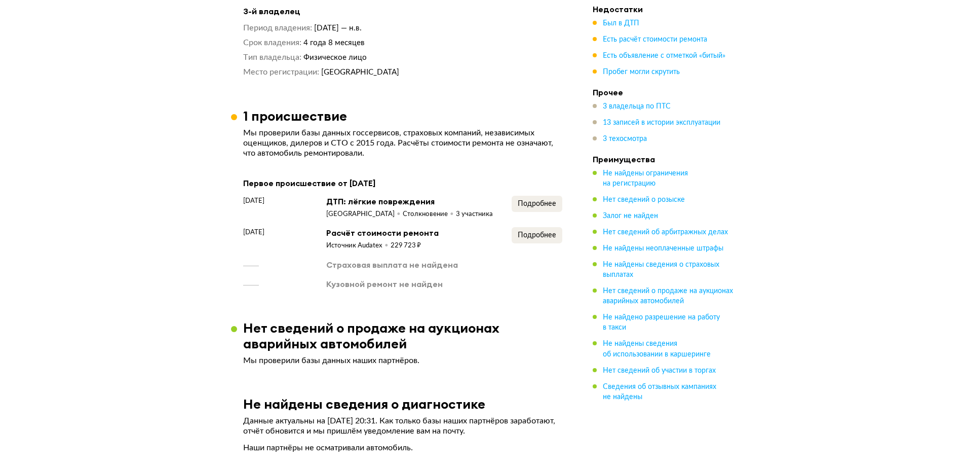 The height and width of the screenshot is (466, 965). What do you see at coordinates (662, 123) in the screenshot?
I see `span: 13 записей в истории эксплуатации` at bounding box center [662, 123].